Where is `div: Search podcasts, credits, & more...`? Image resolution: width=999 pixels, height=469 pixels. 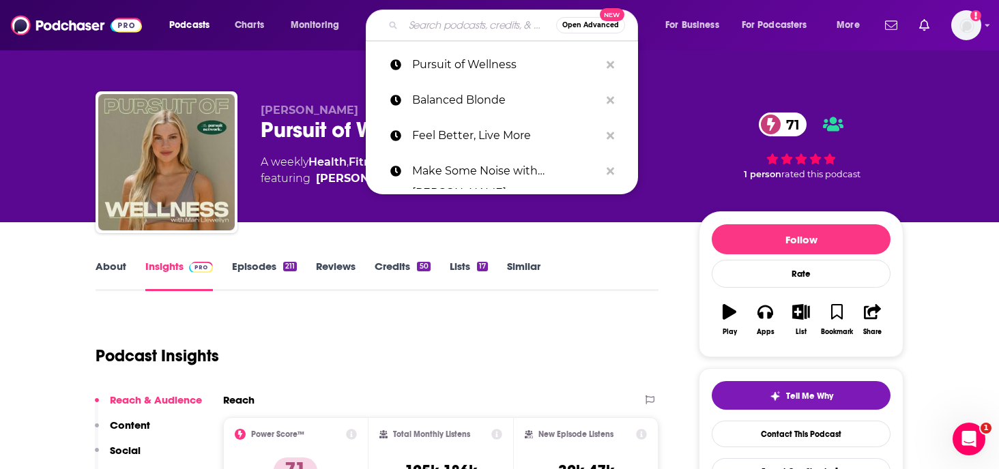 div: Search podcasts, credits, & more... is located at coordinates (514, 25).